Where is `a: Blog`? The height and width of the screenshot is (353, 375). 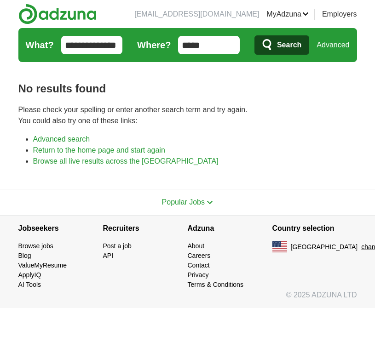 a: Blog is located at coordinates (25, 256).